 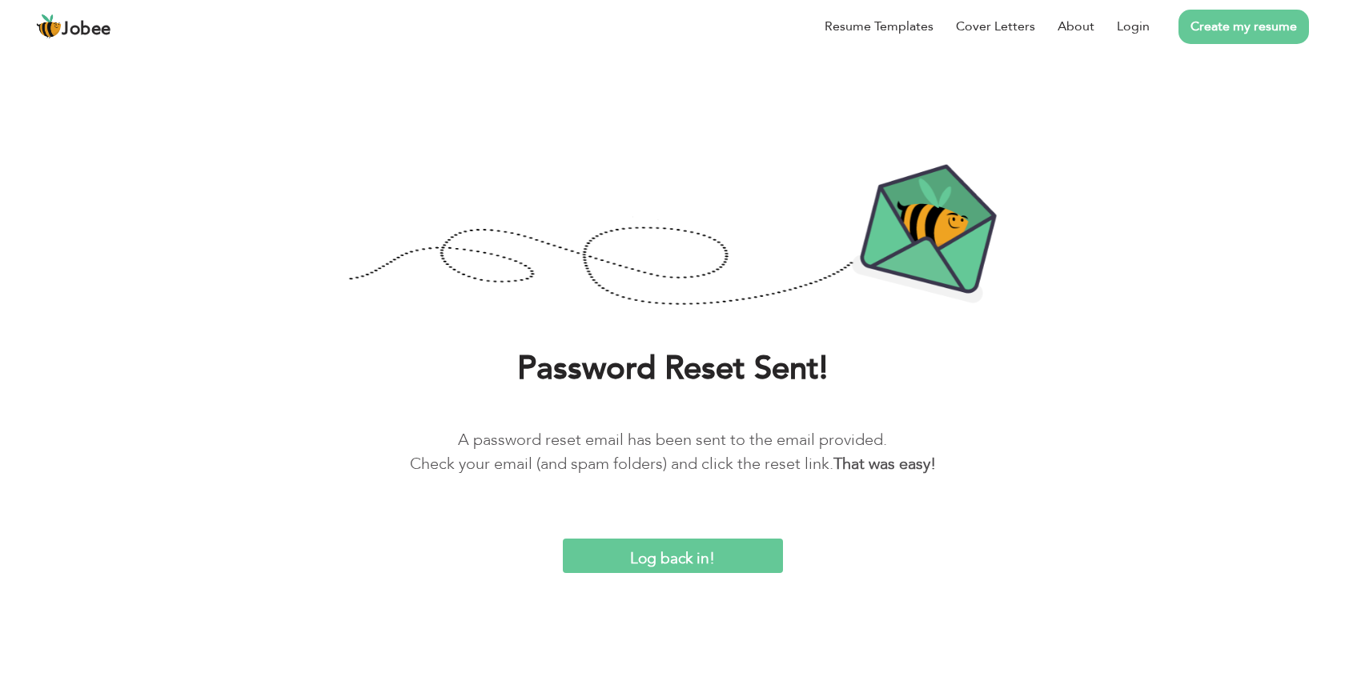 I want to click on img: Password-Reset-Confirmation.png, so click(x=673, y=236).